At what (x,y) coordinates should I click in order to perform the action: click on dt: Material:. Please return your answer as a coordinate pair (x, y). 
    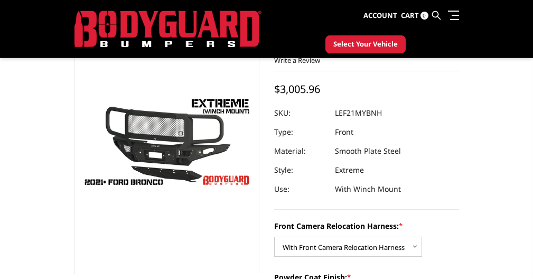
    Looking at the image, I should click on (301, 151).